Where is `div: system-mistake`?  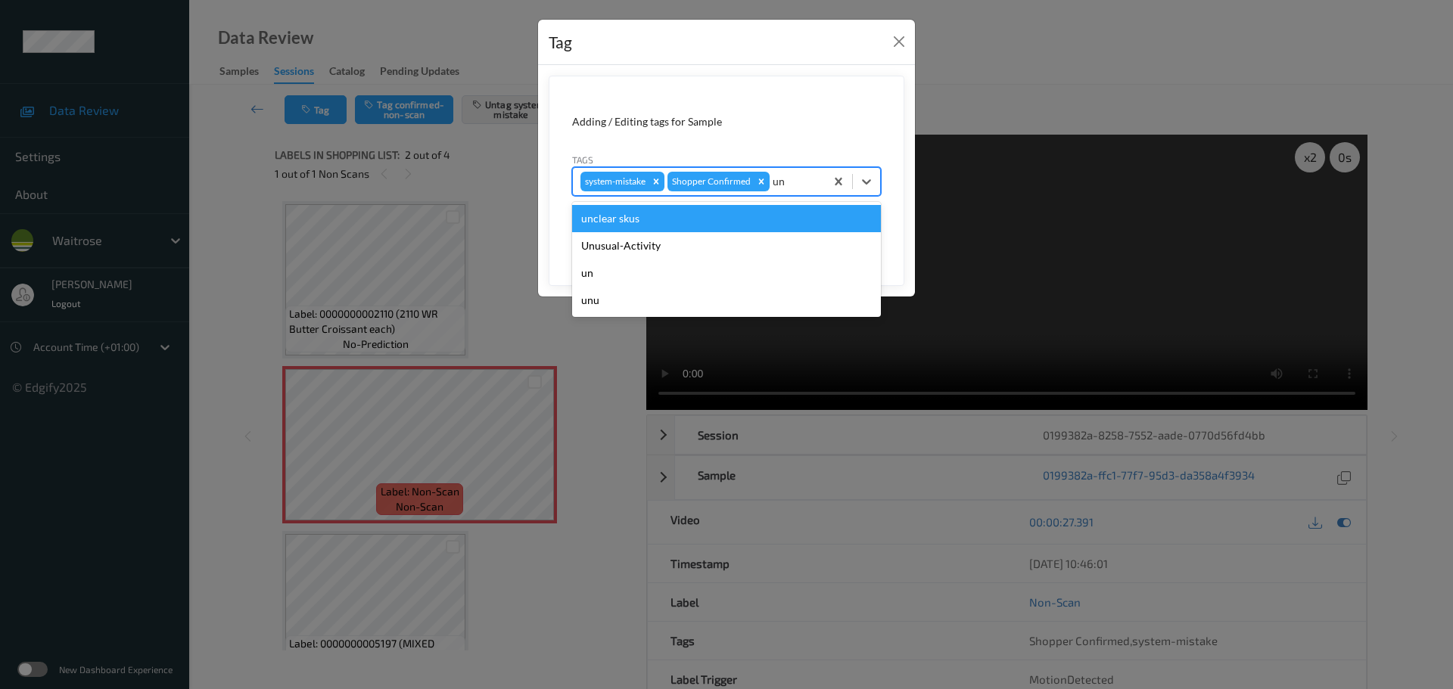
div: system-mistake is located at coordinates (614, 182).